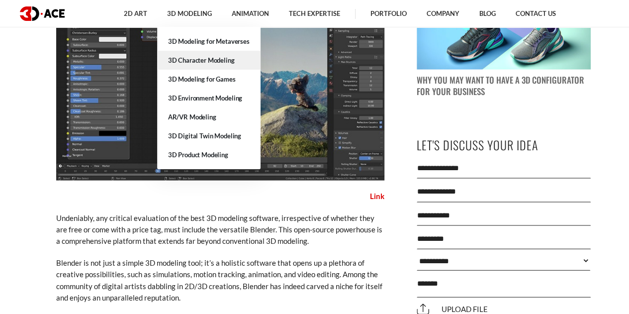 The height and width of the screenshot is (314, 629). Describe the element at coordinates (209, 136) in the screenshot. I see `a: 3D Digital Twin Modeling` at that location.